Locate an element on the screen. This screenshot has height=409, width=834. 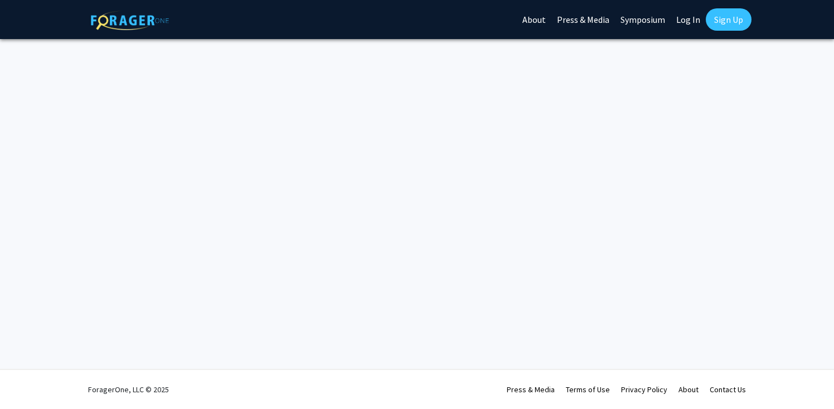
img: ForagerOne Logo is located at coordinates (130, 20).